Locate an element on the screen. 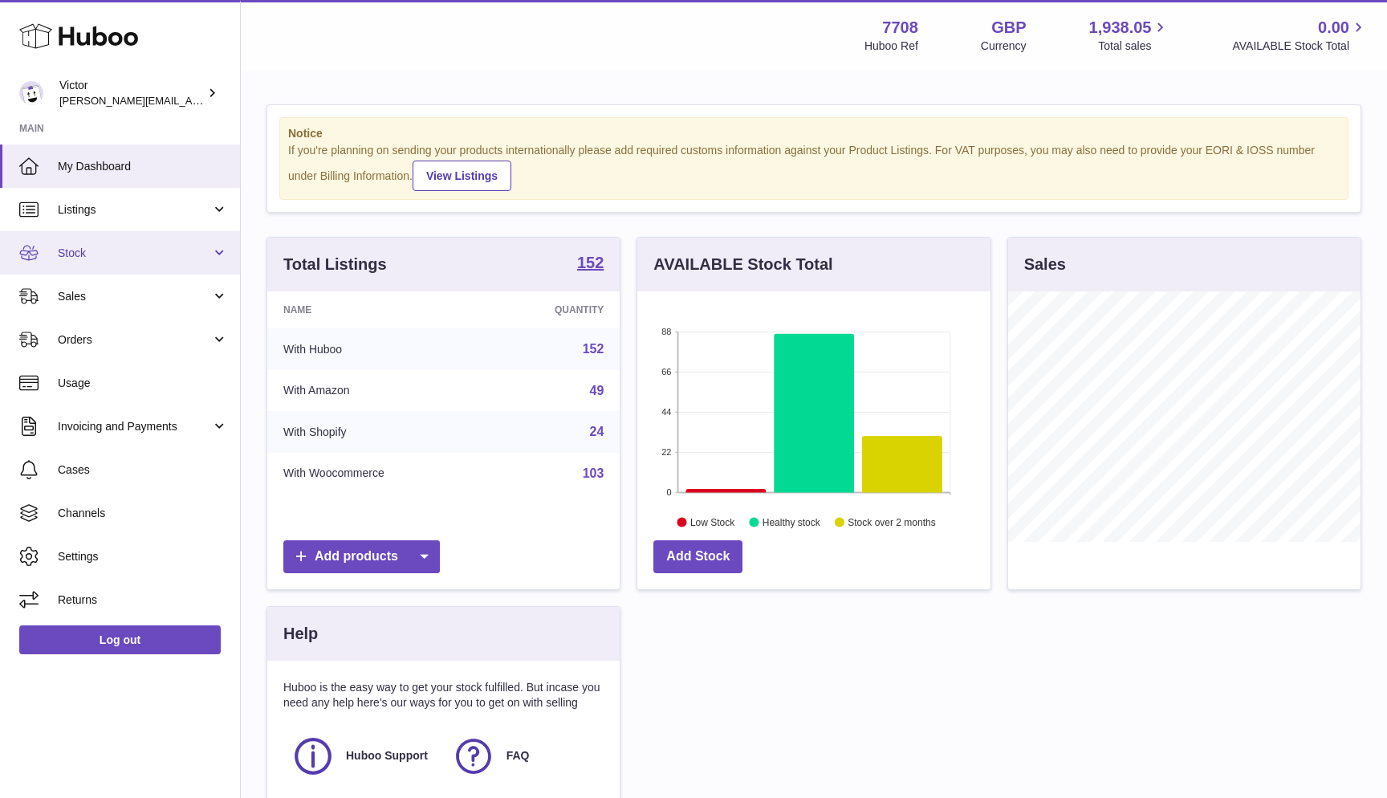  td: With Huboo is located at coordinates (377, 349).